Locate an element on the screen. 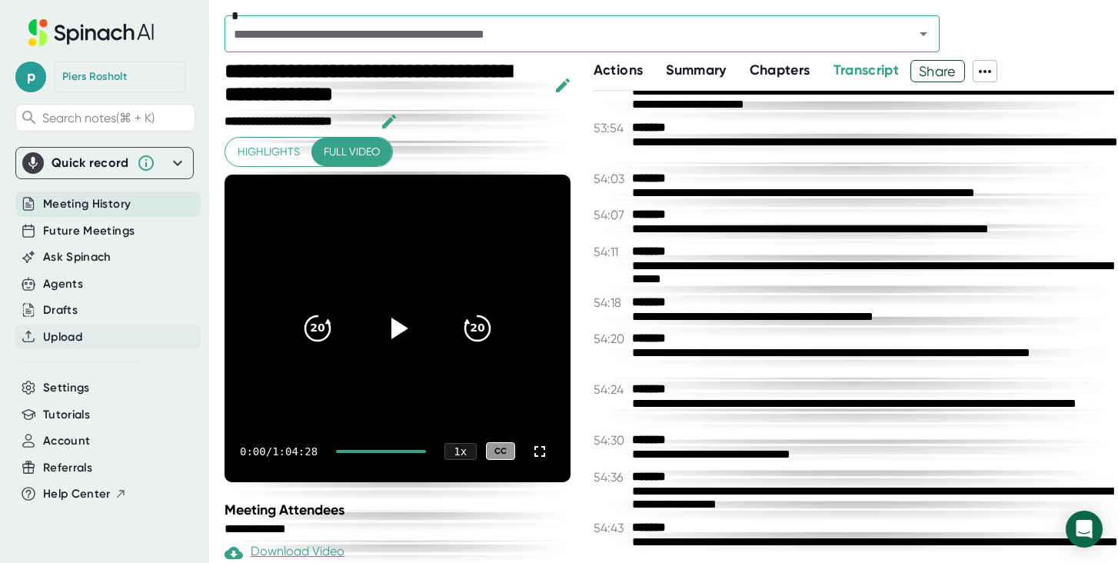 The height and width of the screenshot is (563, 1118). button: Open is located at coordinates (923, 34).